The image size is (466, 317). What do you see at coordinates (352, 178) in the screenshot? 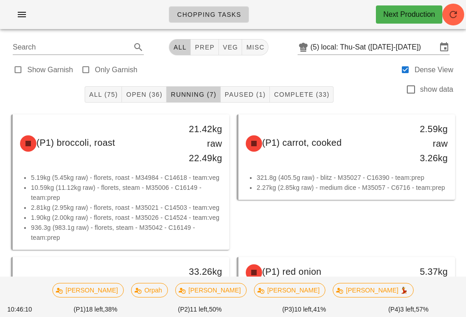
I see `li: 321.8g (405.5g raw) - blitz - M35027 - C16390 - team:prep` at bounding box center [352, 178].